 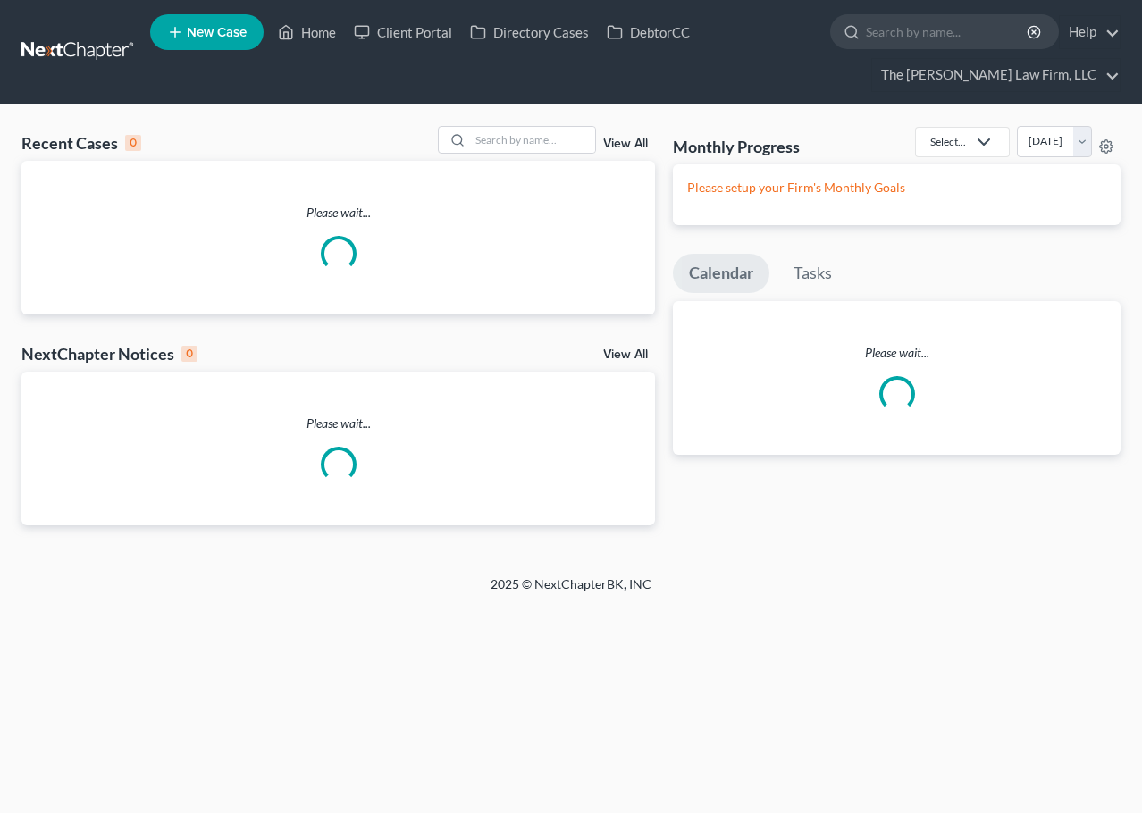 What do you see at coordinates (81, 143) in the screenshot?
I see `div: Recent Cases` at bounding box center [81, 143].